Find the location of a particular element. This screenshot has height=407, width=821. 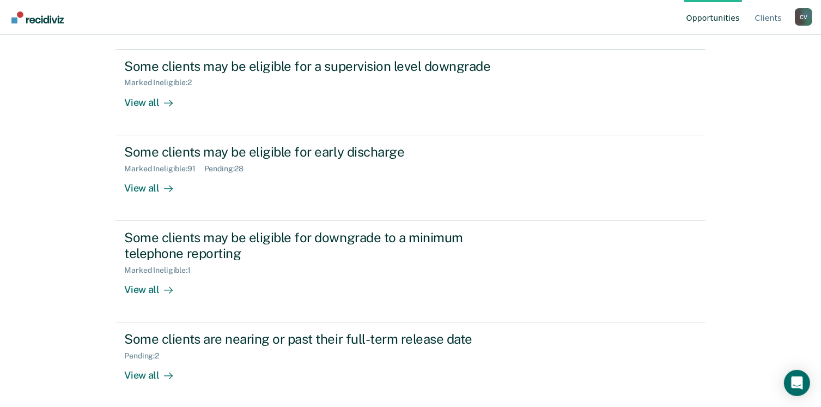

div: Some clients may be eligible for early discharge is located at coordinates (316, 152).